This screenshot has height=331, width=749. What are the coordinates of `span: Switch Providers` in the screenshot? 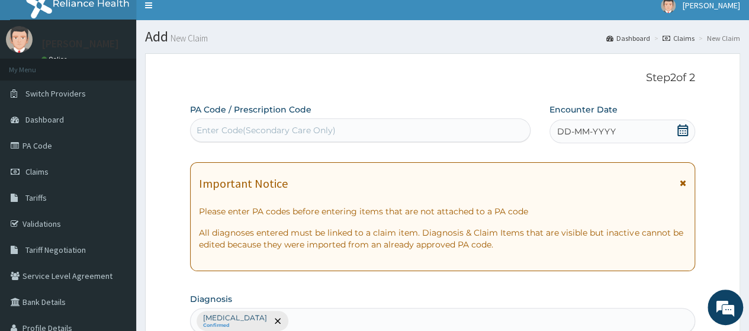 It's located at (56, 94).